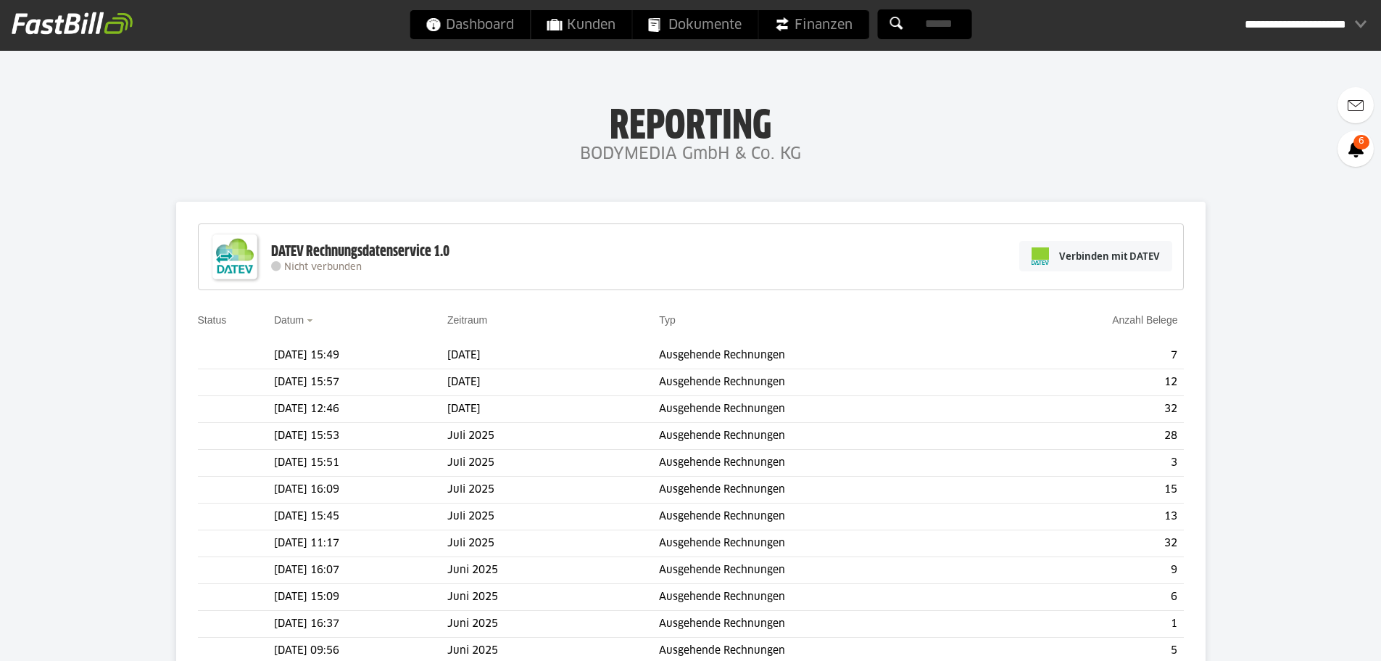 The width and height of the screenshot is (1381, 661). I want to click on span: Kunden, so click(581, 25).